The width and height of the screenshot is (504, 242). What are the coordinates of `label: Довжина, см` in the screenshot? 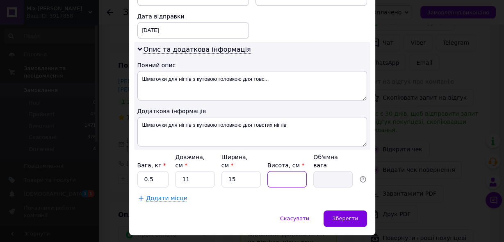 It's located at (190, 161).